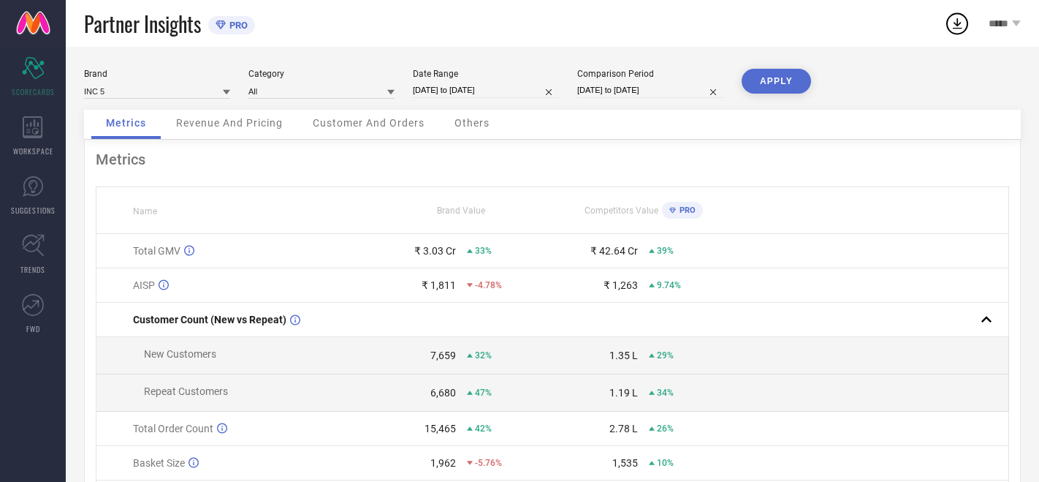 The image size is (1039, 482). What do you see at coordinates (33, 328) in the screenshot?
I see `span: FWD` at bounding box center [33, 328].